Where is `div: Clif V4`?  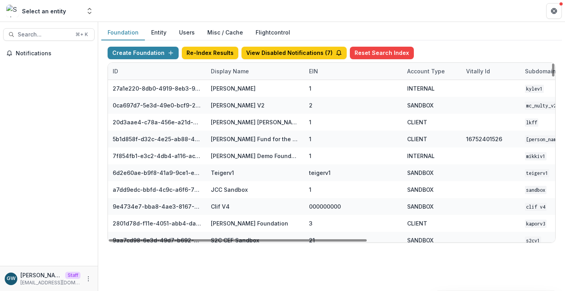 div: Clif V4 is located at coordinates (220, 206).